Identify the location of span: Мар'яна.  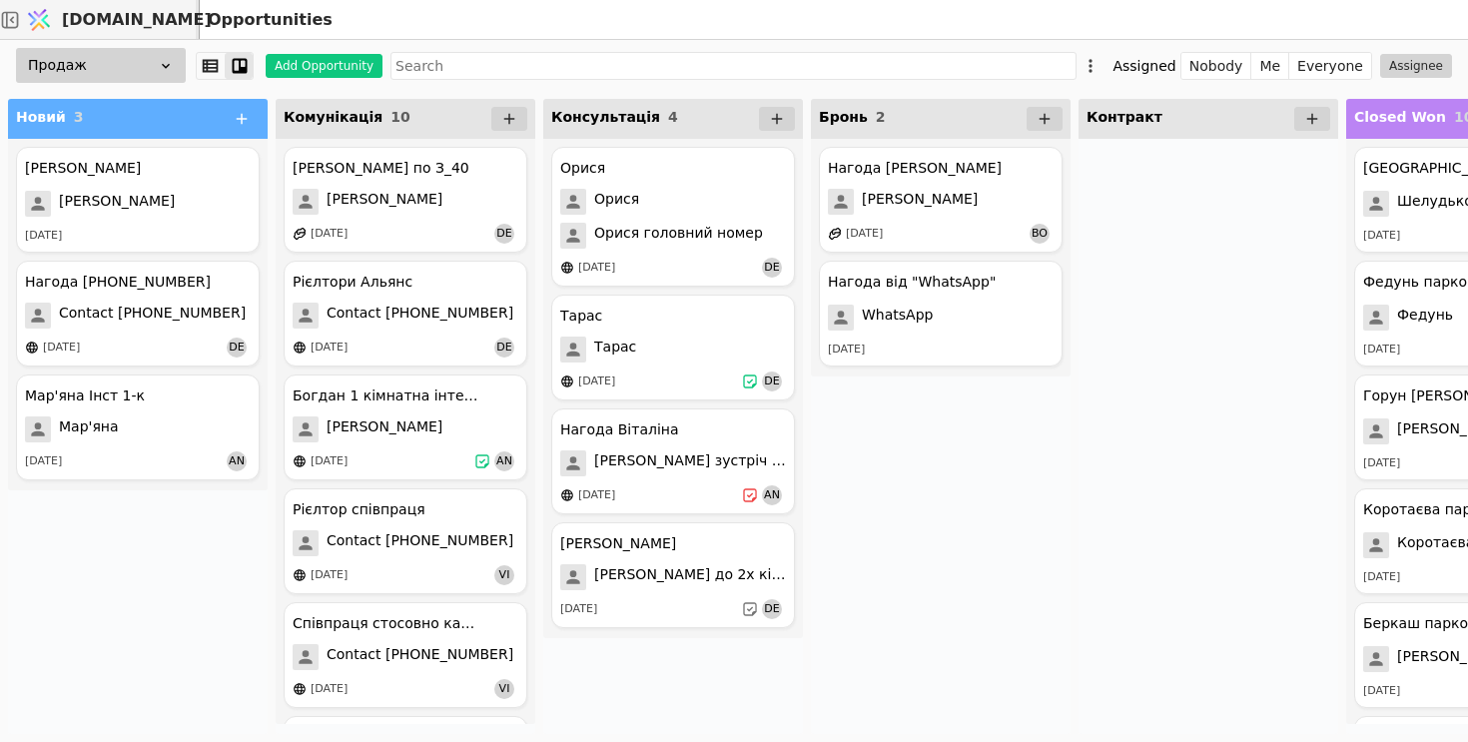
(89, 429).